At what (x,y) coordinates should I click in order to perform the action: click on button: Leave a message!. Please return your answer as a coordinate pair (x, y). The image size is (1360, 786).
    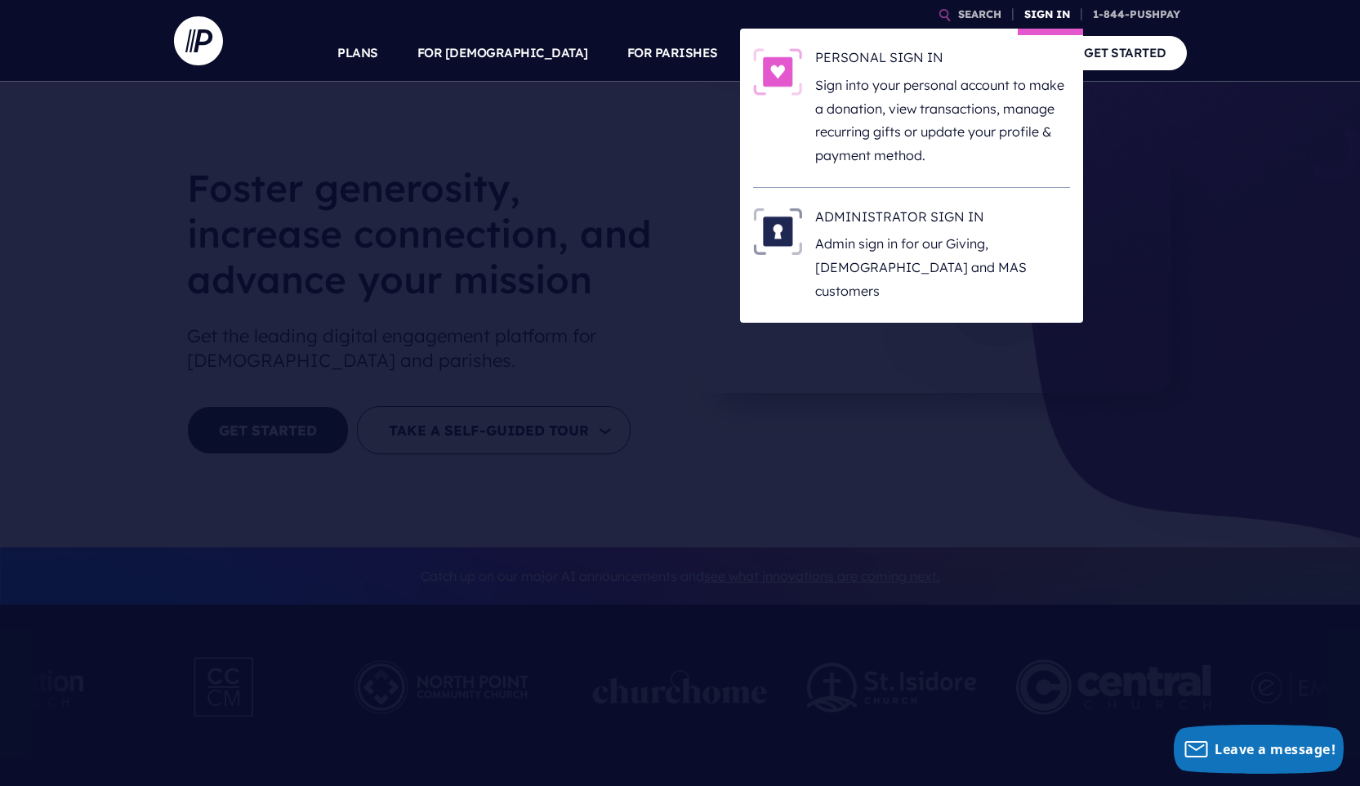
    Looking at the image, I should click on (1258, 749).